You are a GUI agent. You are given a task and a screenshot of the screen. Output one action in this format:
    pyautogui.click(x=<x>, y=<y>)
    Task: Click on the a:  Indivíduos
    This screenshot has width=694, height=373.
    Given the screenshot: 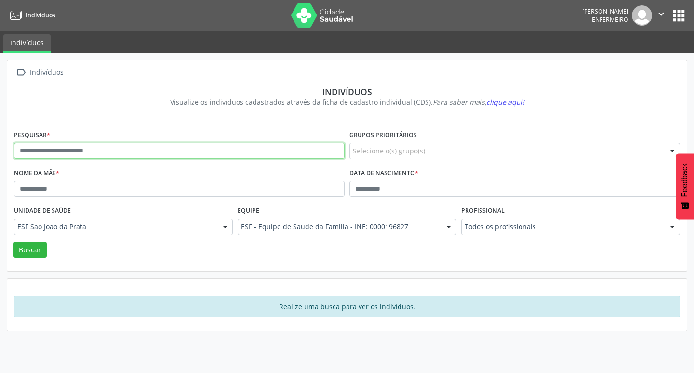 What is the action you would take?
    pyautogui.click(x=40, y=72)
    